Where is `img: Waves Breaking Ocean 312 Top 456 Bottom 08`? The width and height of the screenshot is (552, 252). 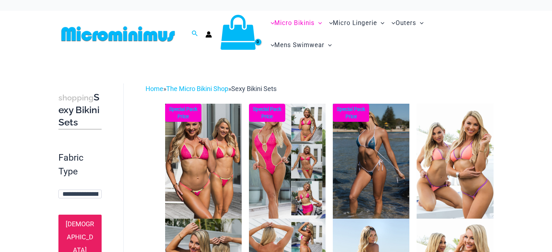
img: Waves Breaking Ocean 312 Top 456 Bottom 08 is located at coordinates (371, 161).